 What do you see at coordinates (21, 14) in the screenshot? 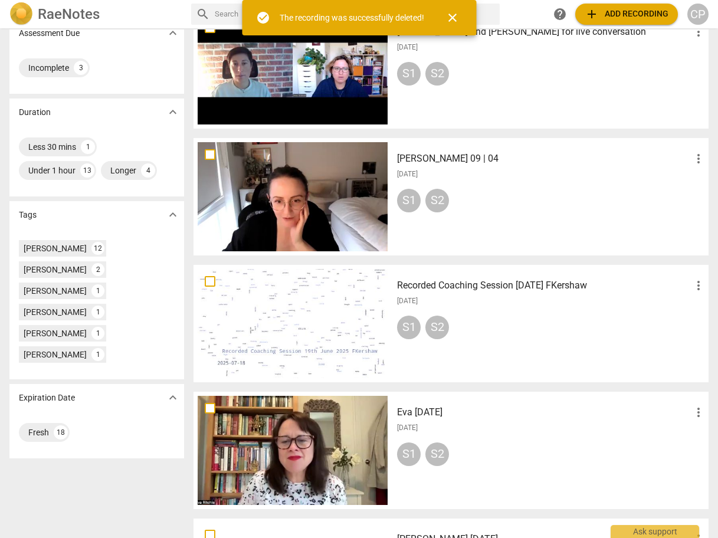
I see `img: Logo` at bounding box center [21, 14].